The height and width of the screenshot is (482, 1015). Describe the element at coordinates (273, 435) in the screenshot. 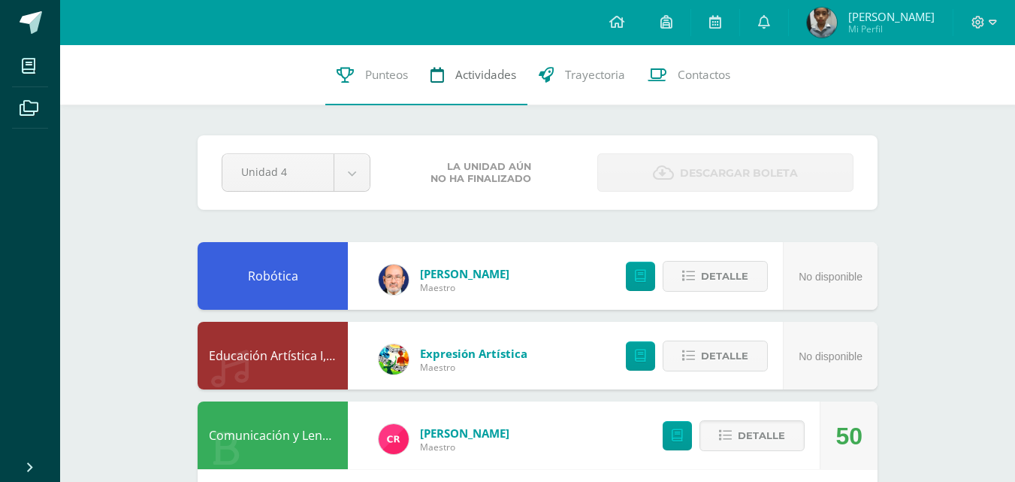

I see `div: Comunicación y Lenguaje, Idioma Español` at that location.